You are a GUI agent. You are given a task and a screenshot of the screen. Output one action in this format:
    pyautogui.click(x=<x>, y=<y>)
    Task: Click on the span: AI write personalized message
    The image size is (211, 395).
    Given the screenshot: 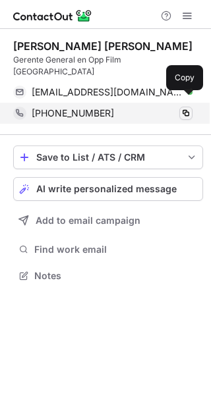 What is the action you would take?
    pyautogui.click(x=106, y=189)
    